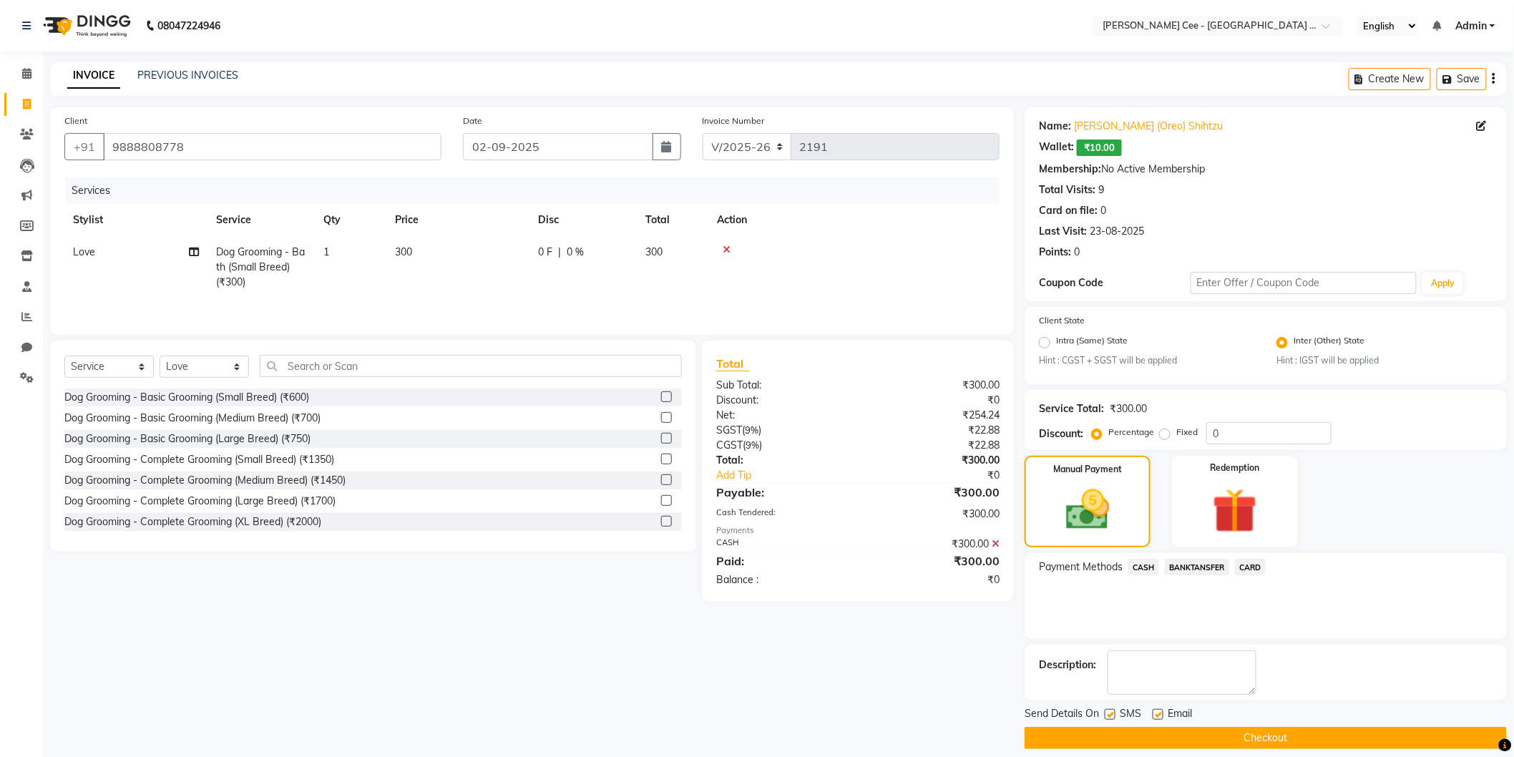  Describe the element at coordinates (781, 580) in the screenshot. I see `div: Balance :` at that location.